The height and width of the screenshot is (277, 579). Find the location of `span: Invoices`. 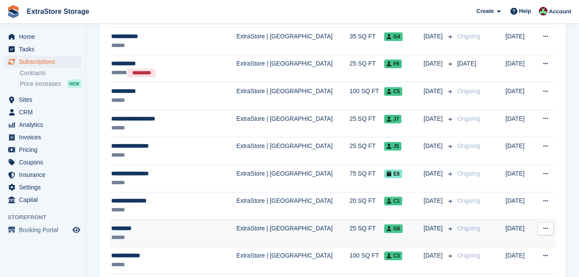

span: Invoices is located at coordinates (45, 137).